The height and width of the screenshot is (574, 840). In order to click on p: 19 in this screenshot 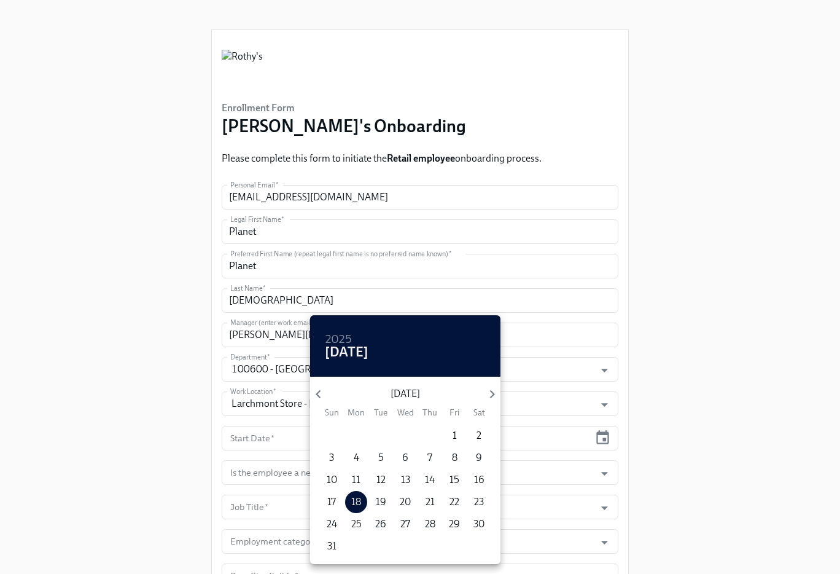, I will do `click(381, 502)`.